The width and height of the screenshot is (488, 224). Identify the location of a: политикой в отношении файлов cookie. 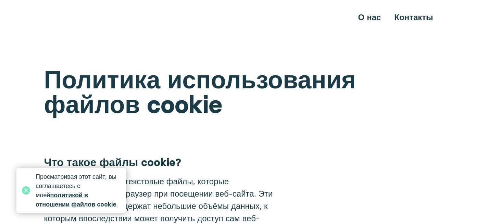
(76, 200).